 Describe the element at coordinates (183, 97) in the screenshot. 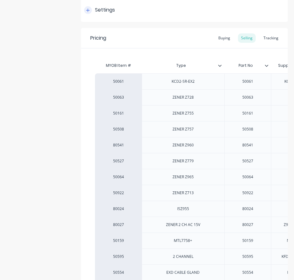

I see `div: ZENER Z728` at that location.